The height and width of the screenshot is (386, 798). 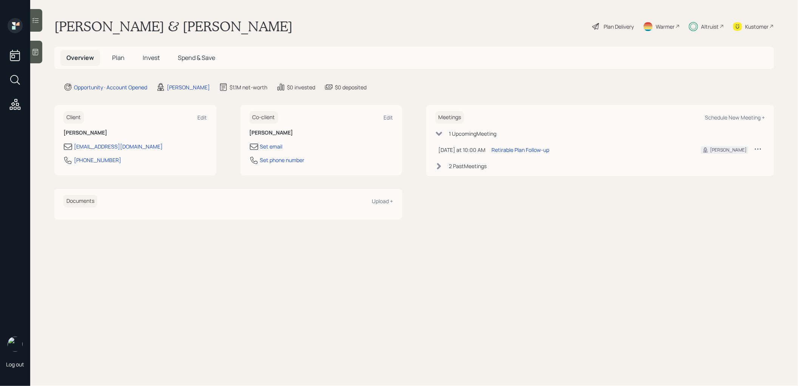 I want to click on div: Schedule New Meeting +, so click(x=734, y=117).